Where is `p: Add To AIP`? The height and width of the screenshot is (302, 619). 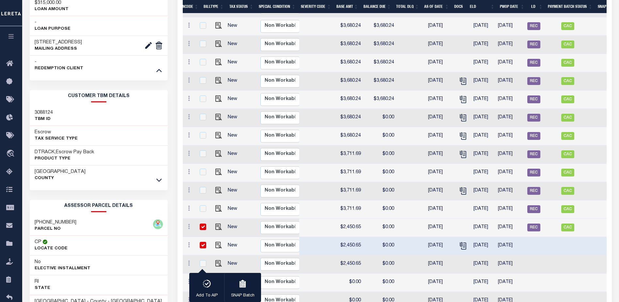 p: Add To AIP is located at coordinates (207, 295).